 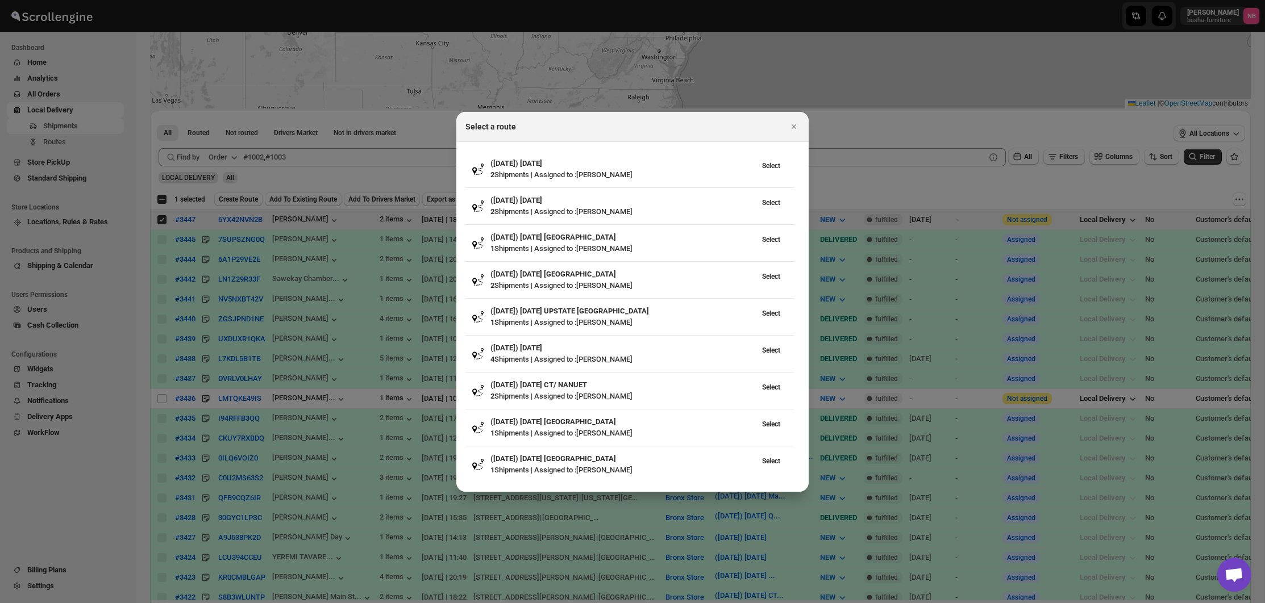 What do you see at coordinates (771, 314) in the screenshot?
I see `button: View (8/13/25) Wednesday UPSTATE NY’s latest order` at bounding box center [771, 314].